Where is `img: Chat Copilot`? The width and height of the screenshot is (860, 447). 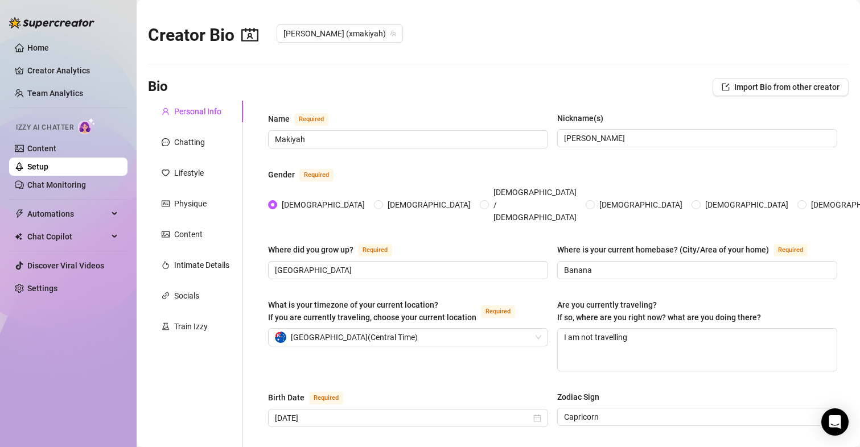 img: Chat Copilot is located at coordinates (18, 237).